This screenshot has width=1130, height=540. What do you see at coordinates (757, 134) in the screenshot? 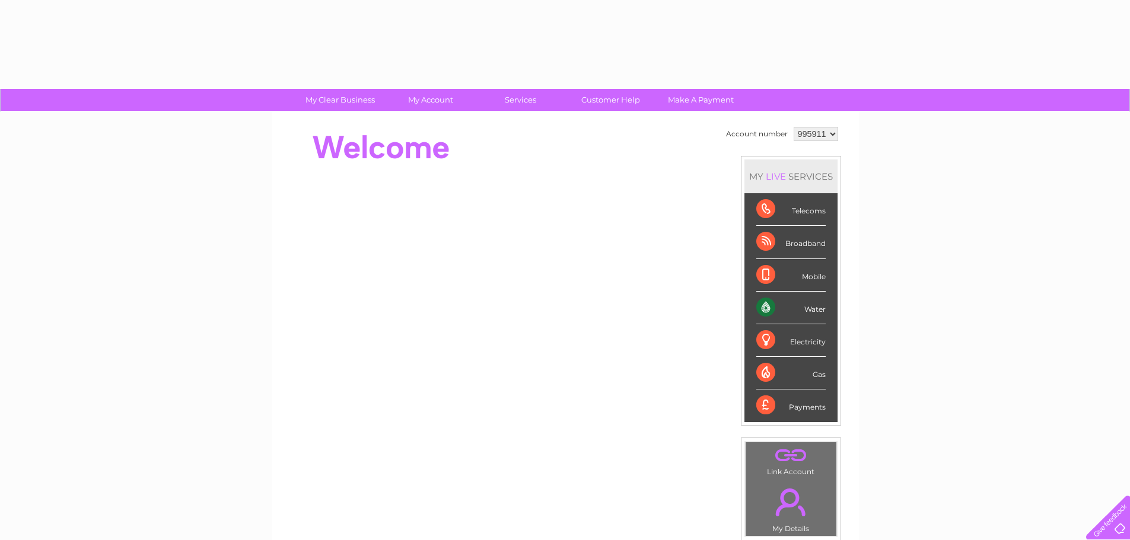
I see `td: Account number` at bounding box center [757, 134].